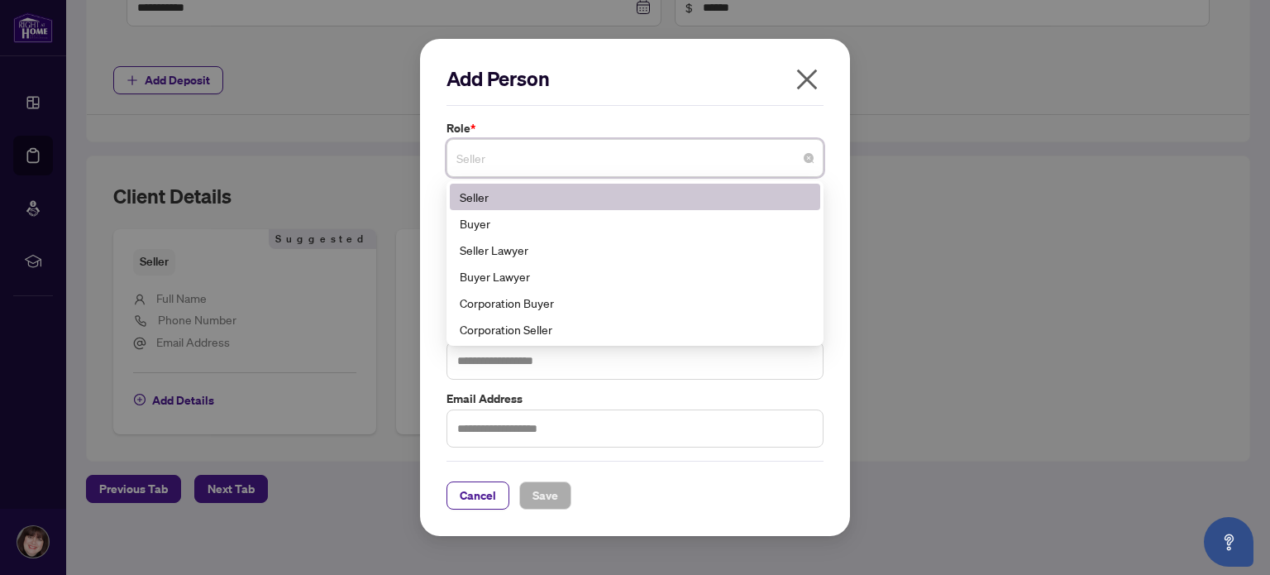 The width and height of the screenshot is (1270, 575). Describe the element at coordinates (1229, 542) in the screenshot. I see `button: Open asap` at that location.